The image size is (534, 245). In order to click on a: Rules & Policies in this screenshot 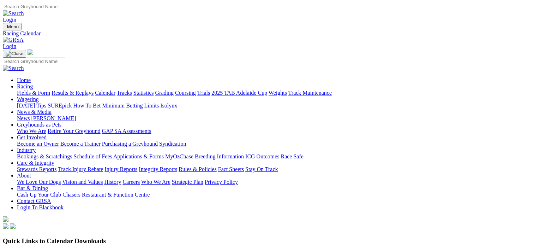, I will do `click(198, 169)`.